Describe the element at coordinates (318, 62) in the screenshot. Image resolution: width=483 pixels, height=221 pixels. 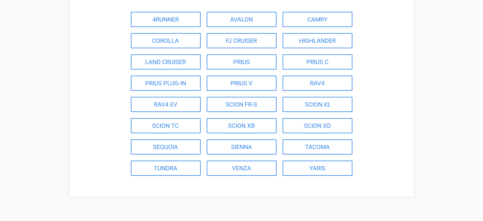
I see `a: PRIUS C` at that location.